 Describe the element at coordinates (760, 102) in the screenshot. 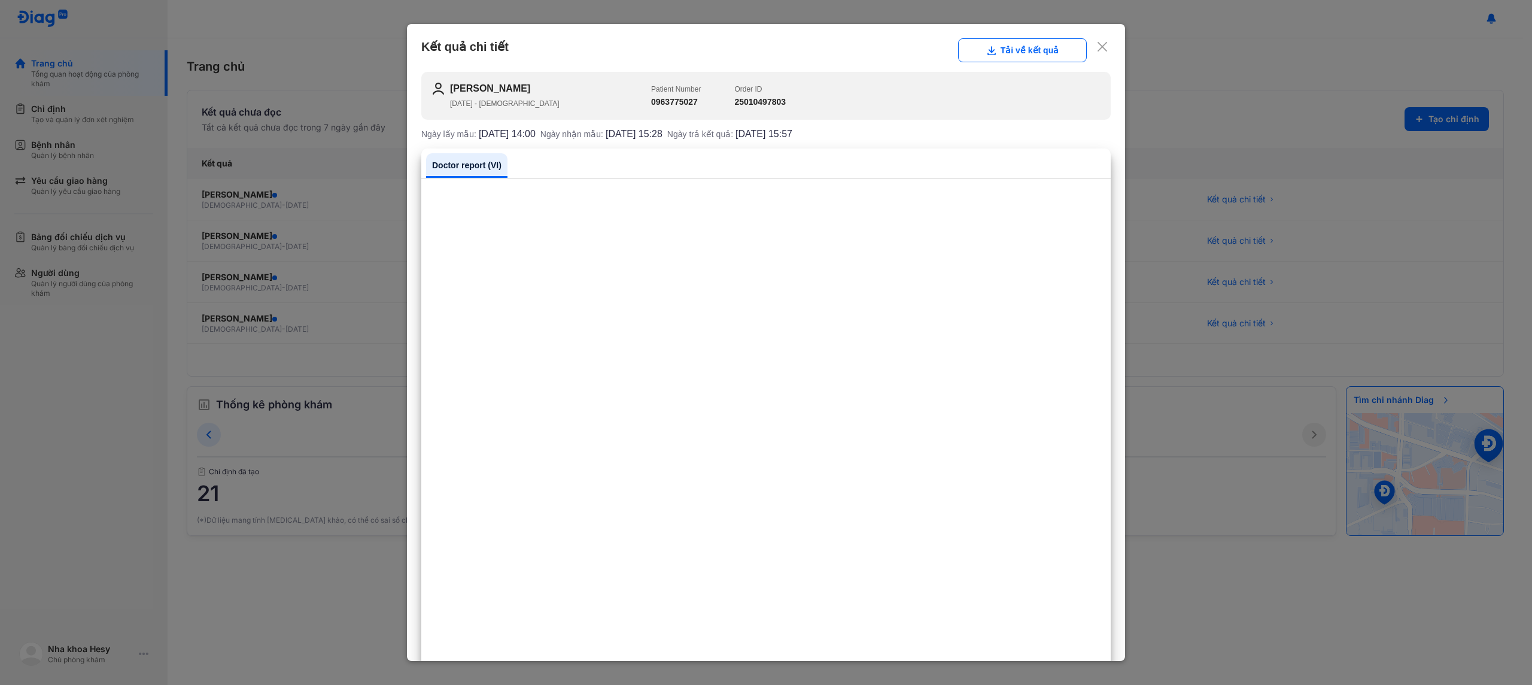

I see `h3: 25010497803` at that location.